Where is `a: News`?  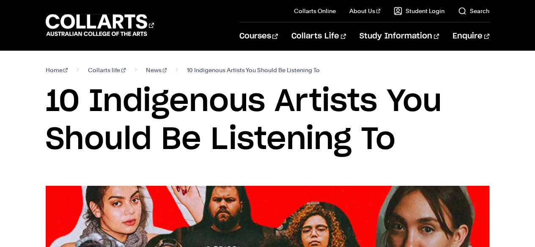
a: News is located at coordinates (156, 70).